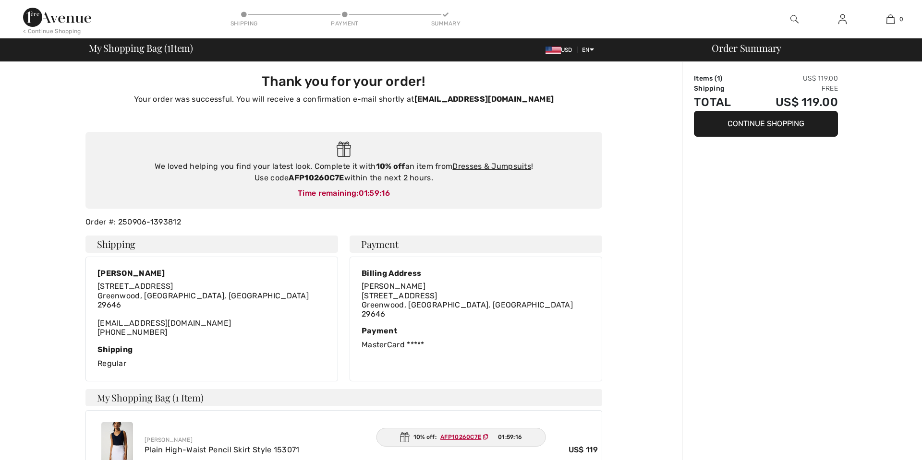 The image size is (922, 460). I want to click on a: Sign In, so click(842, 19).